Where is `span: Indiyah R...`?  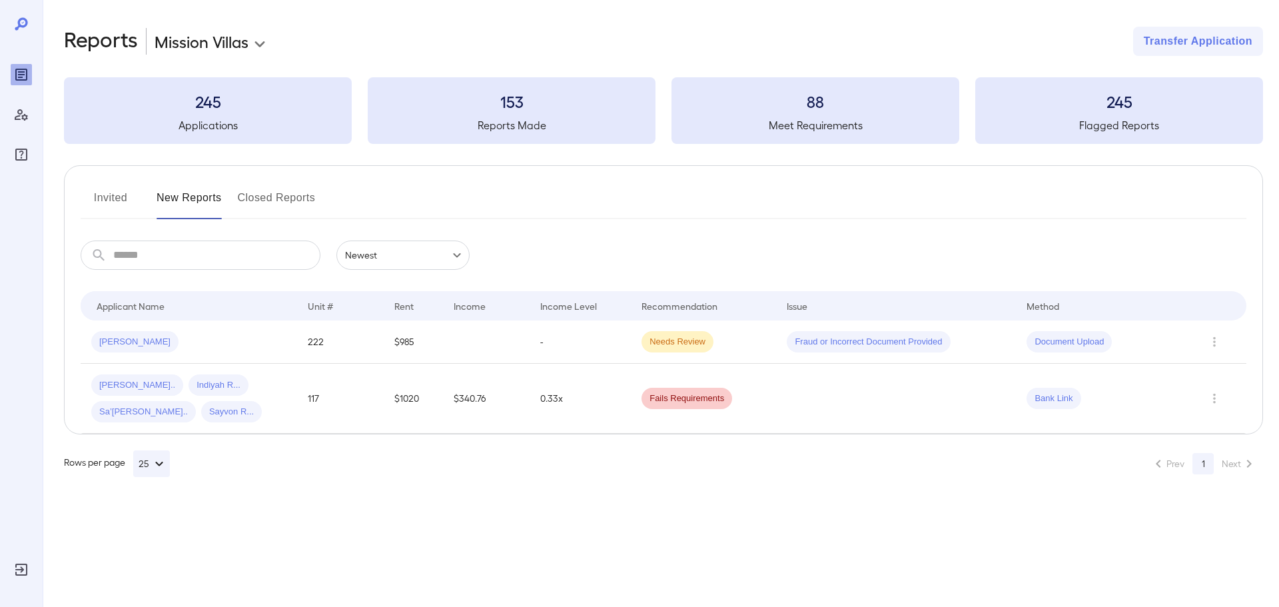 span: Indiyah R... is located at coordinates (218, 385).